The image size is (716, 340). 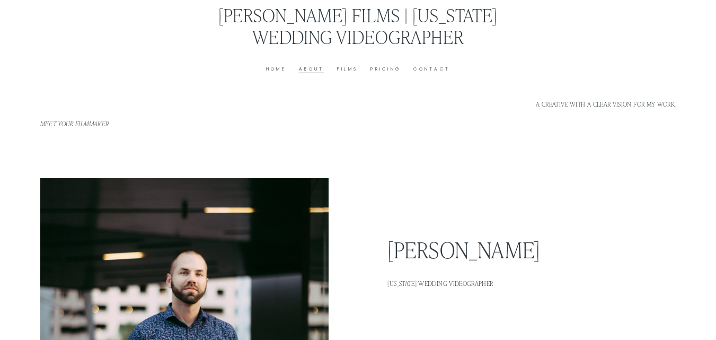 What do you see at coordinates (431, 69) in the screenshot?
I see `a: Contact` at bounding box center [431, 69].